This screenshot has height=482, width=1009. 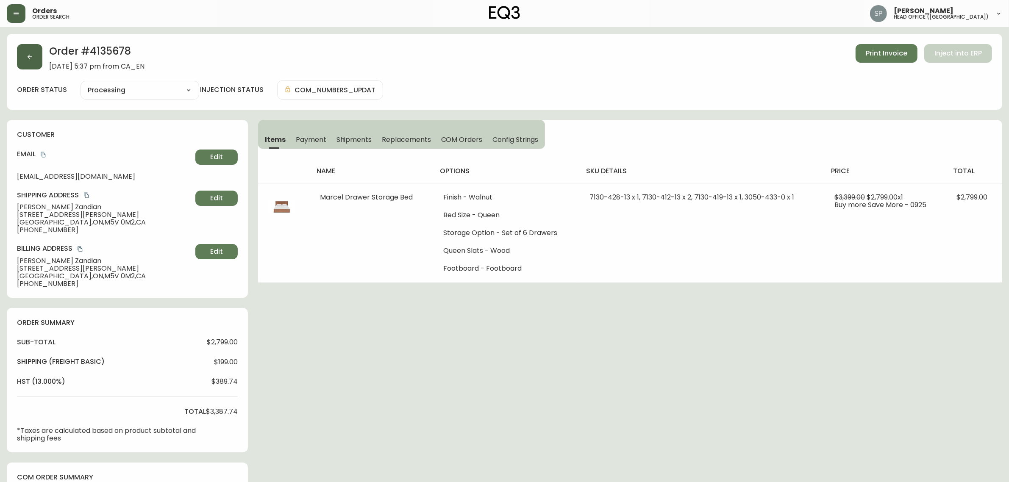 What do you see at coordinates (232, 90) in the screenshot?
I see `h4: injection status` at bounding box center [232, 90].